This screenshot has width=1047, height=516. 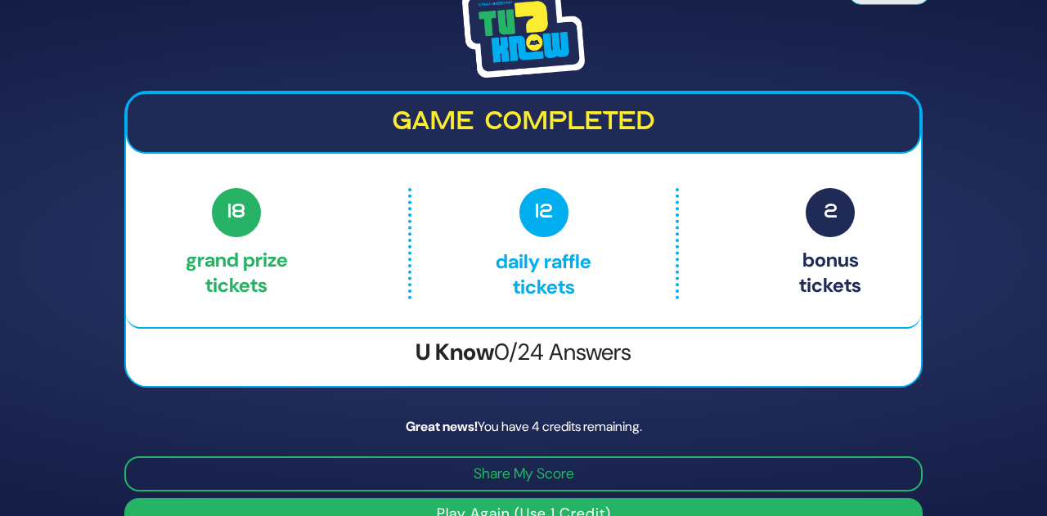 I want to click on button: Share My Score, so click(x=524, y=474).